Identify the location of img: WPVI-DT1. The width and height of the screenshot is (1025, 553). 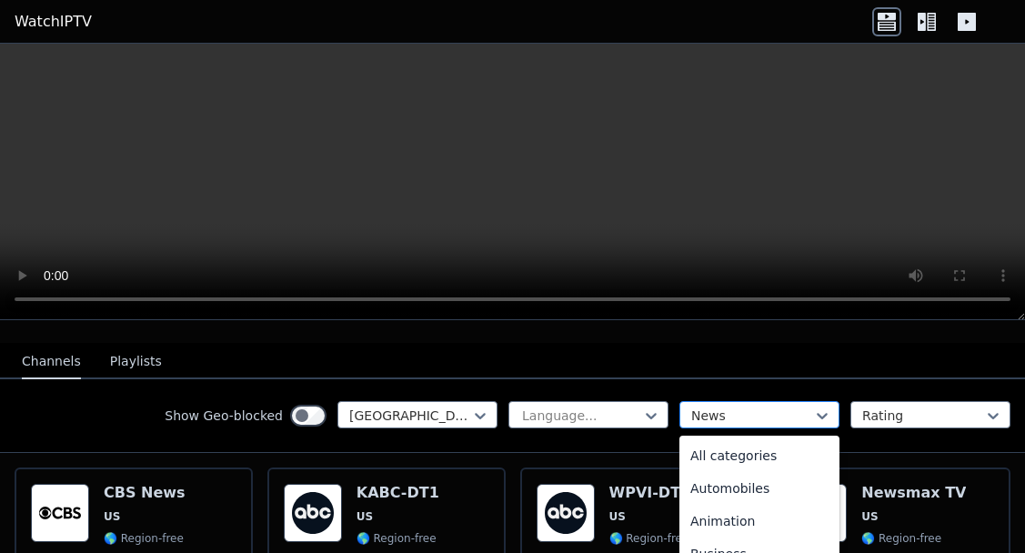
(566, 513).